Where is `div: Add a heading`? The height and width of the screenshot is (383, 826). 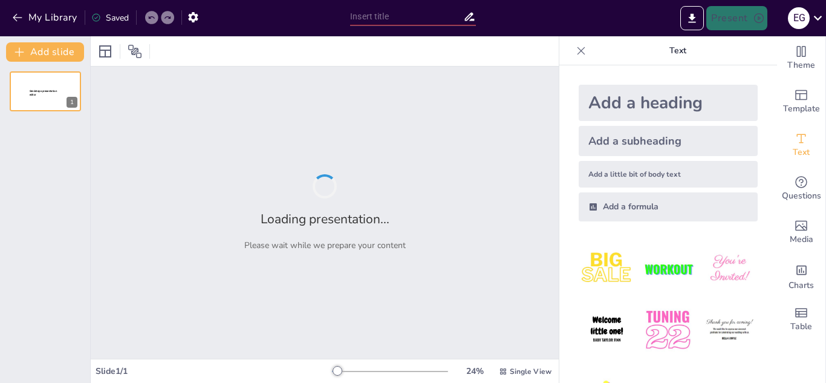
div: Add a heading is located at coordinates (668, 103).